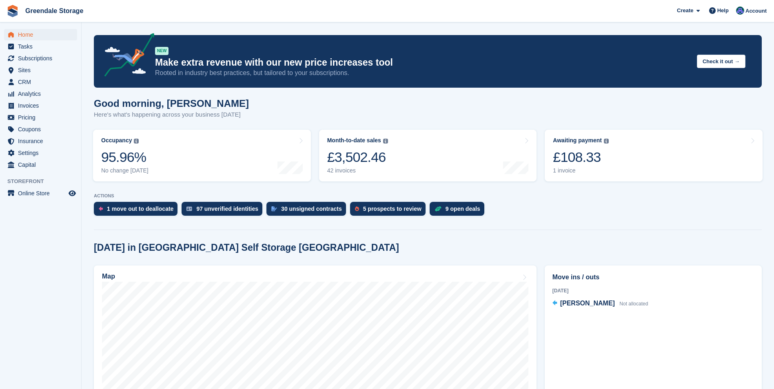  I want to click on p: Rooted in industry best practices, but tailored to your subscriptions., so click(423, 73).